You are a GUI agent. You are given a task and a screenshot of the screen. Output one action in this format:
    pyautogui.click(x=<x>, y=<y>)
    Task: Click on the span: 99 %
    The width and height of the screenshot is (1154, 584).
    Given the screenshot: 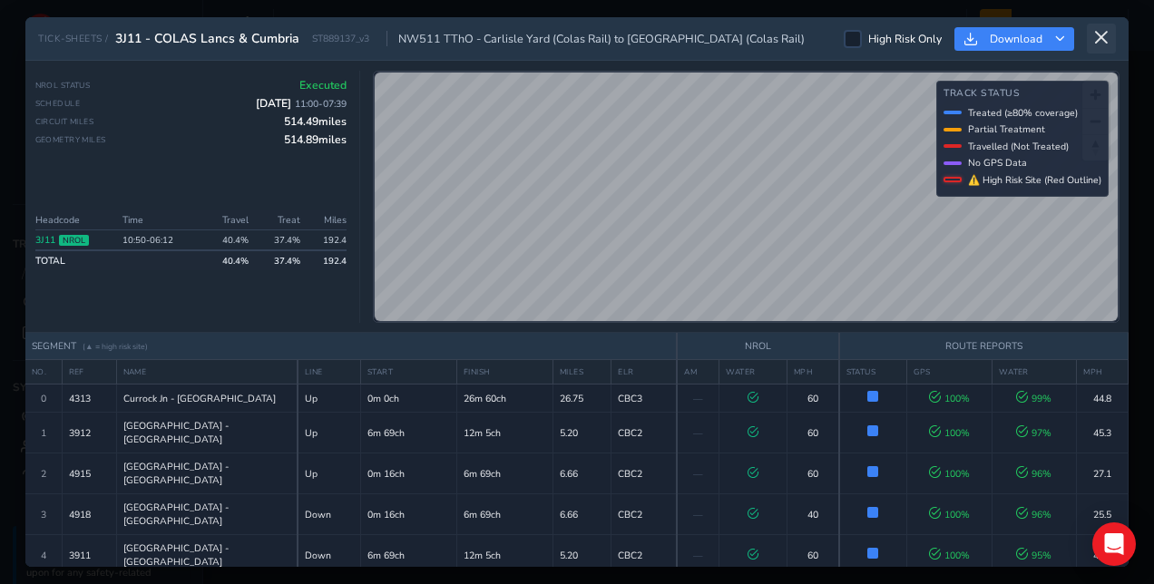 What is the action you would take?
    pyautogui.click(x=1034, y=398)
    